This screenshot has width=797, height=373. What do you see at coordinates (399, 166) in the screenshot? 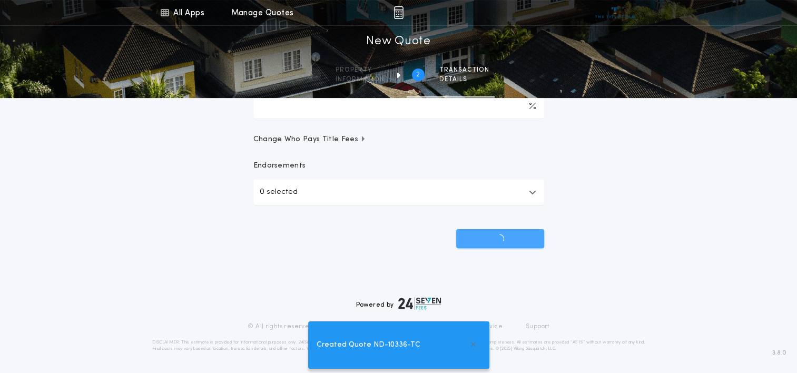
I see `p: Endorsements` at bounding box center [399, 166].